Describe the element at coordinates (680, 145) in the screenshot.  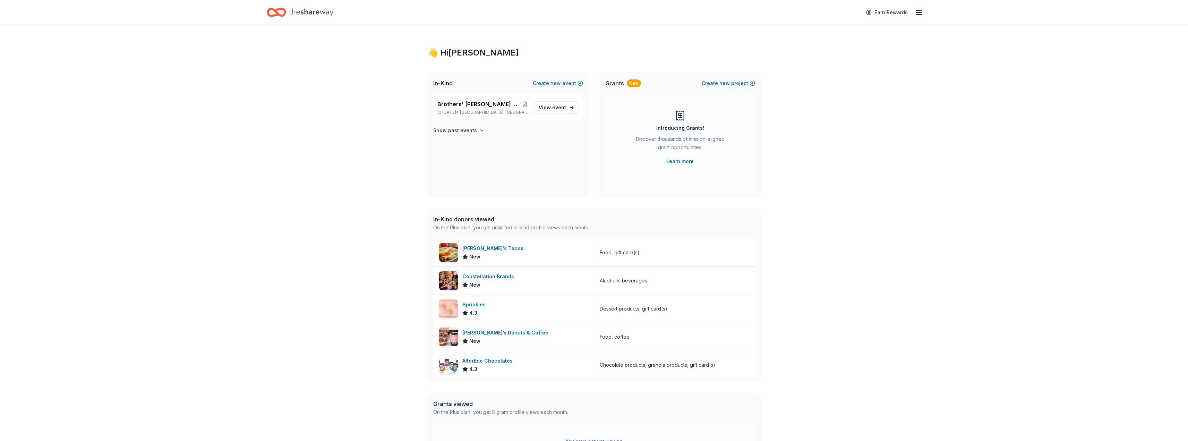
I see `div: Discover thousands of mission-aligned grant opportunities.` at that location.